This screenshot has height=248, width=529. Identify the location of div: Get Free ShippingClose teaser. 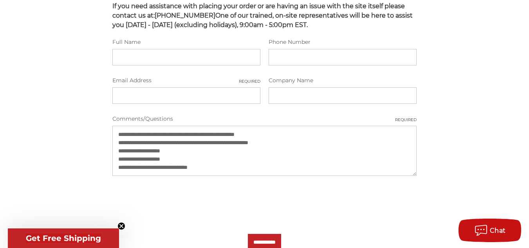
(63, 238).